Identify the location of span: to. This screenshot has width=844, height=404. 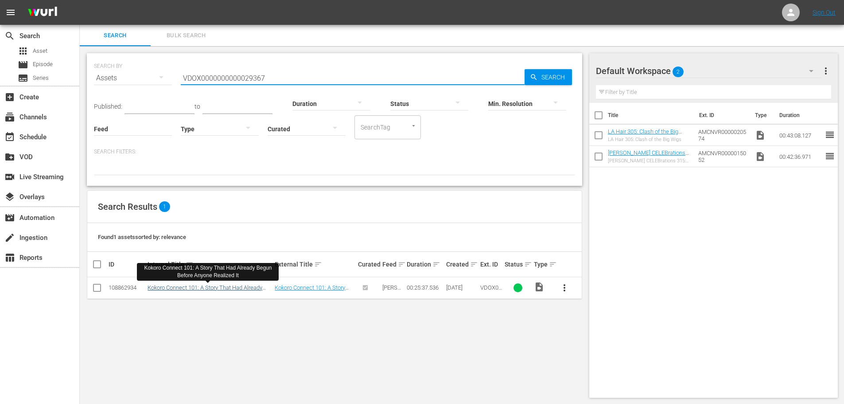
(197, 106).